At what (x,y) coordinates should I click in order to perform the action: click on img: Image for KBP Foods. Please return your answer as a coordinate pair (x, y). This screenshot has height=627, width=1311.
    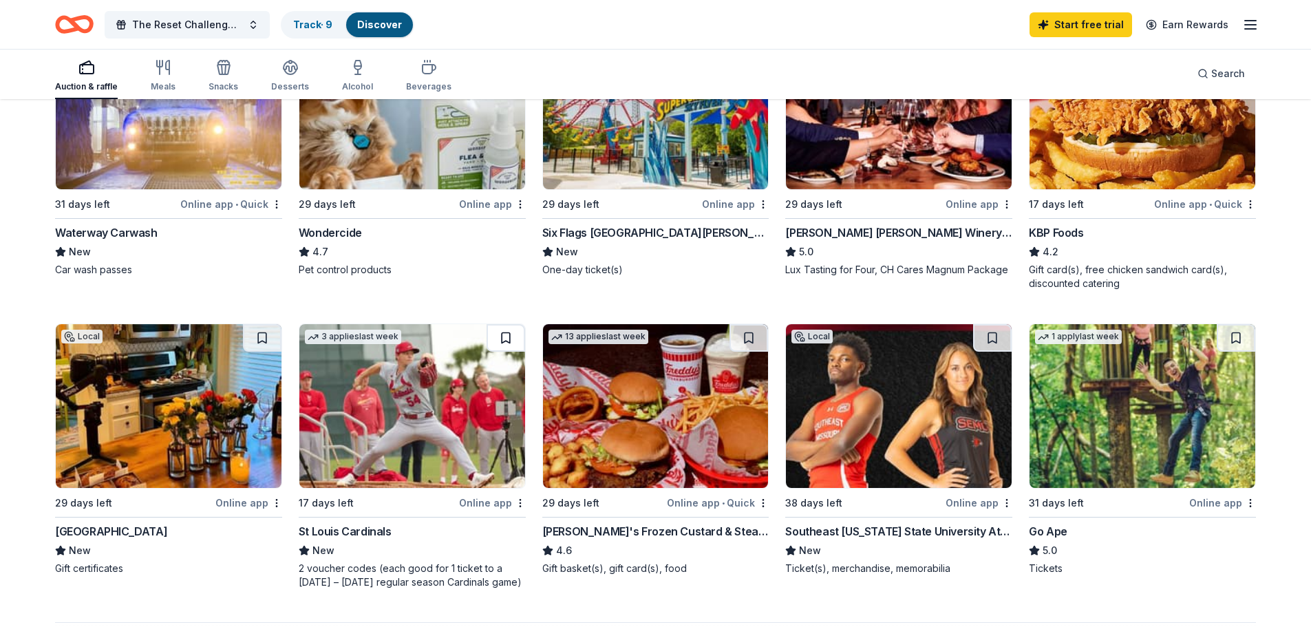
    Looking at the image, I should click on (1142, 107).